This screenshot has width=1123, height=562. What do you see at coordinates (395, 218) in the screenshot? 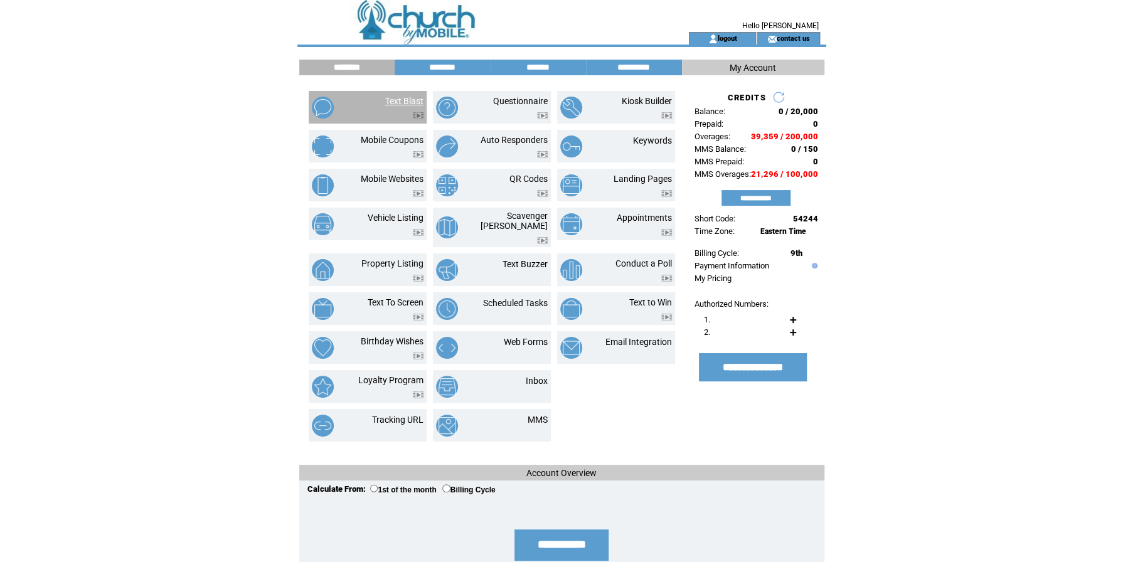
I see `a: Vehicle Listing` at bounding box center [395, 218].